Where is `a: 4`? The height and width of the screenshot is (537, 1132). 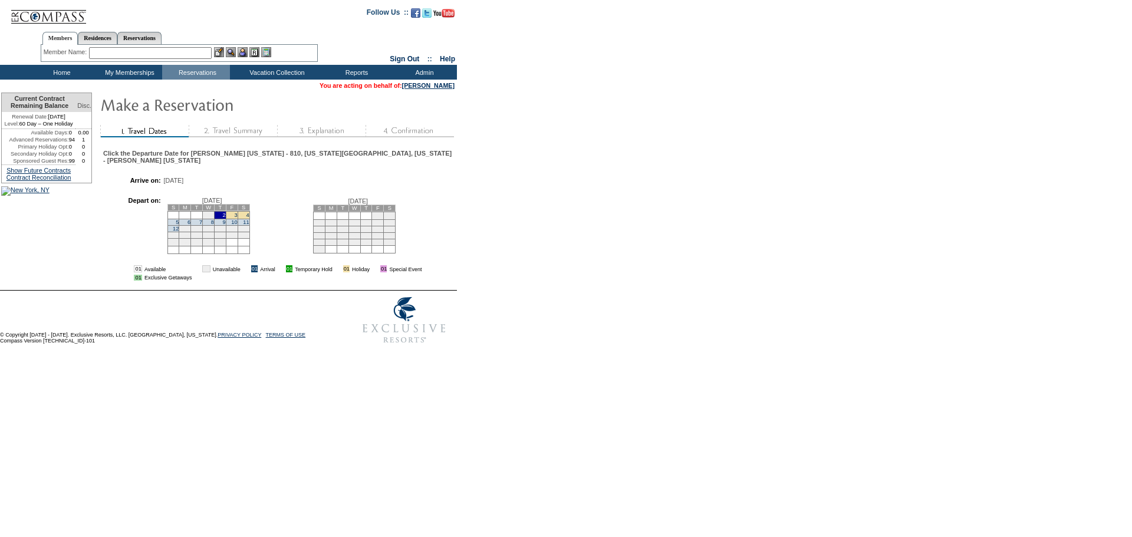
a: 4 is located at coordinates (247, 215).